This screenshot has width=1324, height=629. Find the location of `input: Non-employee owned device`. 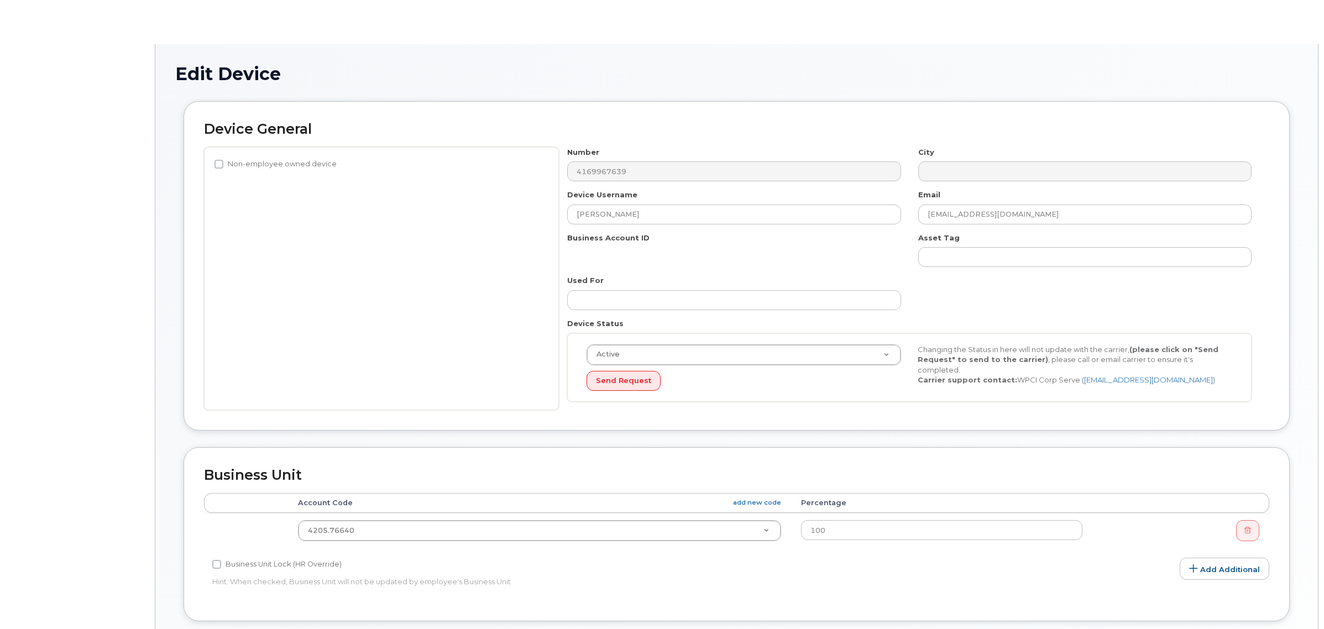

input: Non-employee owned device is located at coordinates (219, 164).